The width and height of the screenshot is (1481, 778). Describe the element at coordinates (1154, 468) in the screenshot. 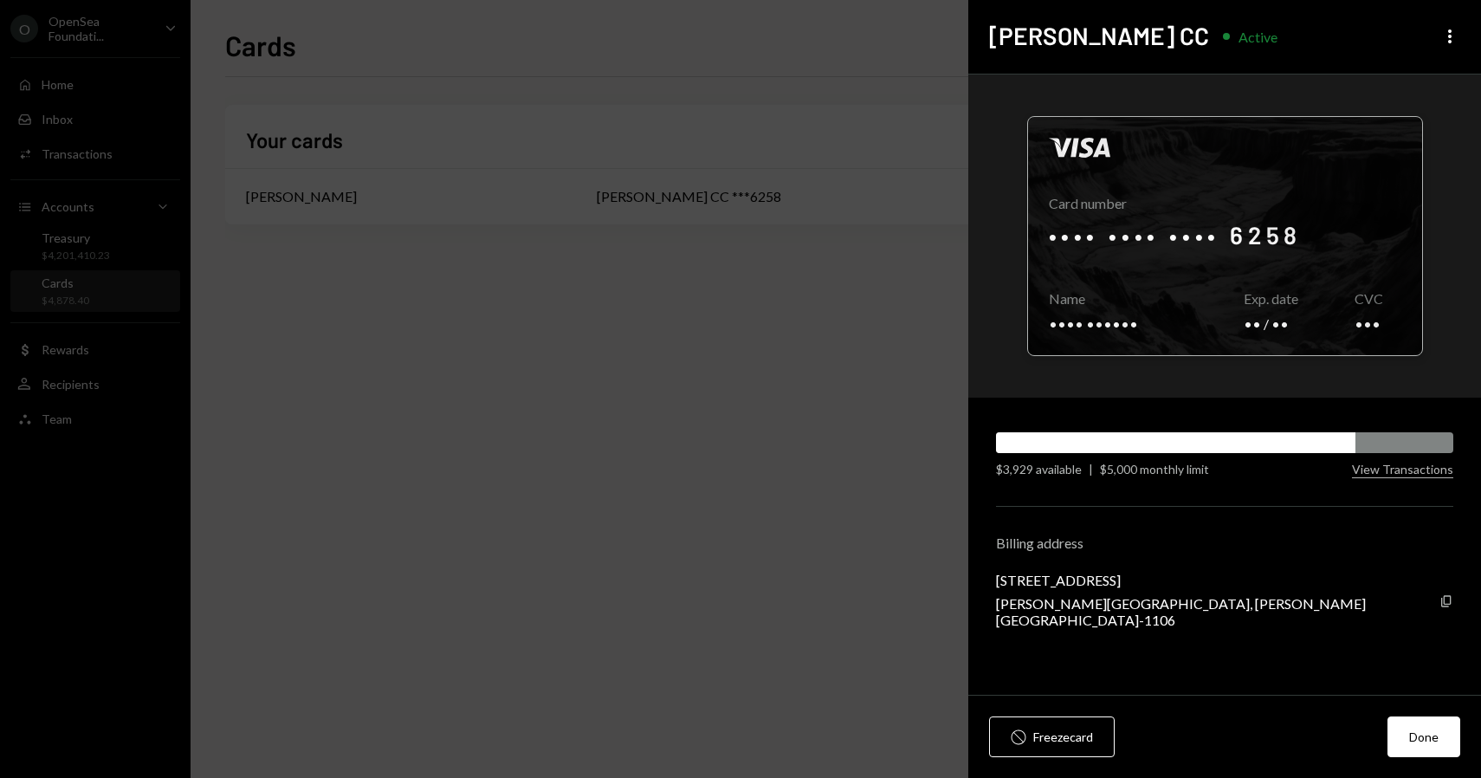

I see `div: $5,000 monthly limit` at that location.